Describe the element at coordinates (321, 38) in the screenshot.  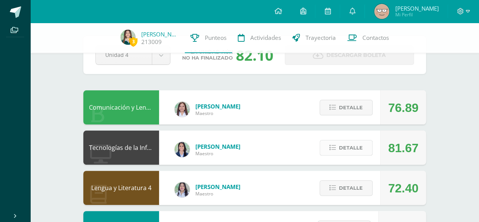
I see `span: Trayectoria` at that location.